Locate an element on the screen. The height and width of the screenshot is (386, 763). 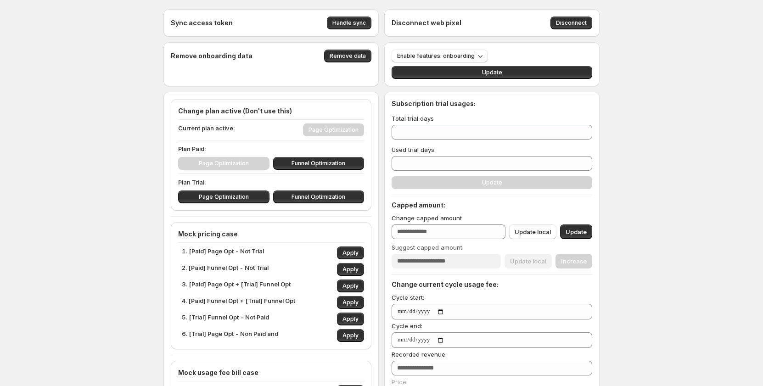
p: 5. [Trial] Funnel Opt - Not Paid is located at coordinates (226, 319).